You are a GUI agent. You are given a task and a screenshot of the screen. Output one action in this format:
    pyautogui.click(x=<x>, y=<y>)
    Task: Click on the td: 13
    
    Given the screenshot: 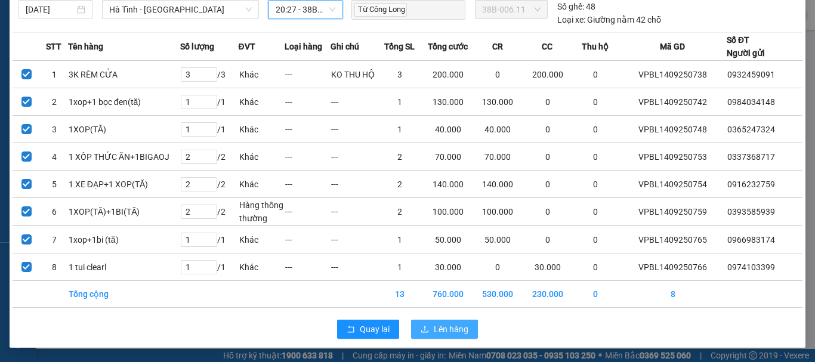 What is the action you would take?
    pyautogui.click(x=400, y=294)
    